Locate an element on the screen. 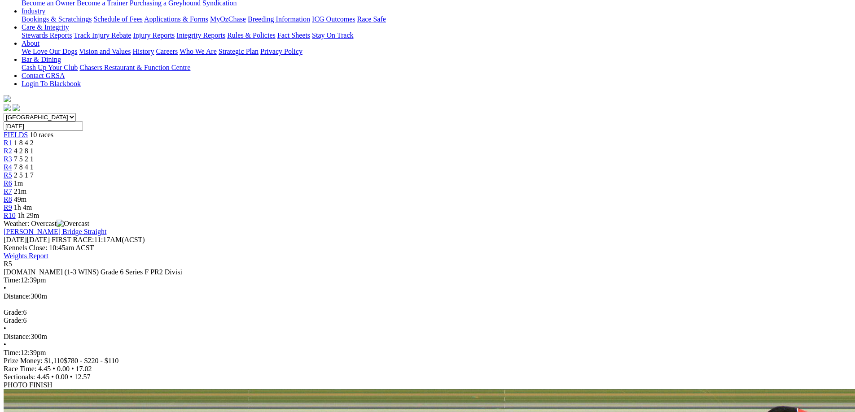 This screenshot has height=412, width=855. a: Stewards Reports is located at coordinates (47, 35).